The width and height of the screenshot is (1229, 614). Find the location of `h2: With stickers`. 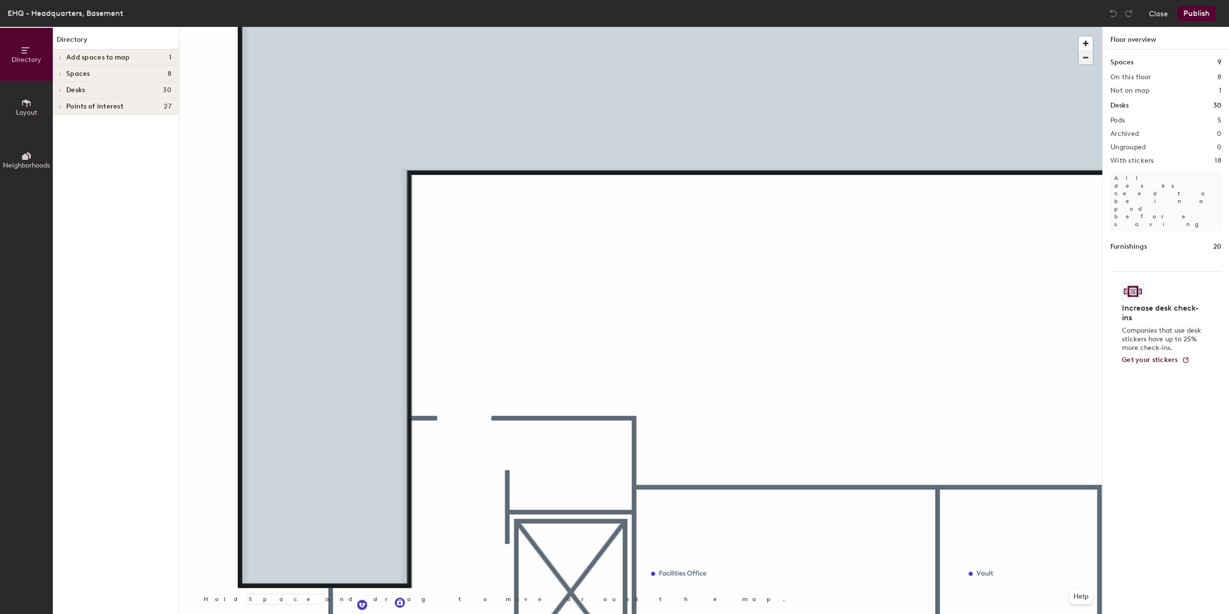

h2: With stickers is located at coordinates (1132, 161).